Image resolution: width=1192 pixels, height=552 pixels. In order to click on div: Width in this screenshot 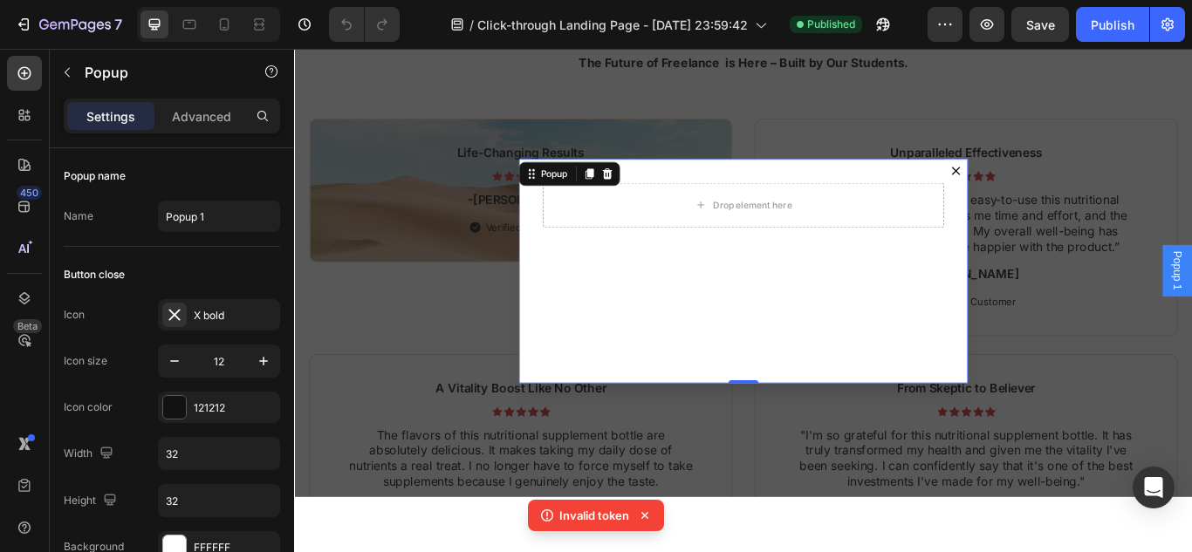, I will do `click(90, 454)`.